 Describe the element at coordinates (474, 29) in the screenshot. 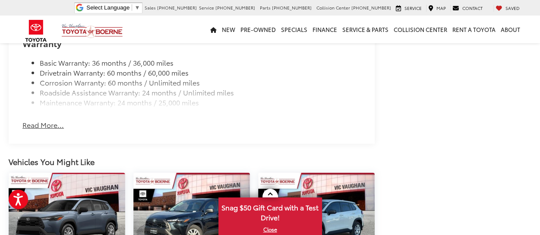

I see `a: Rent a Toyota` at that location.